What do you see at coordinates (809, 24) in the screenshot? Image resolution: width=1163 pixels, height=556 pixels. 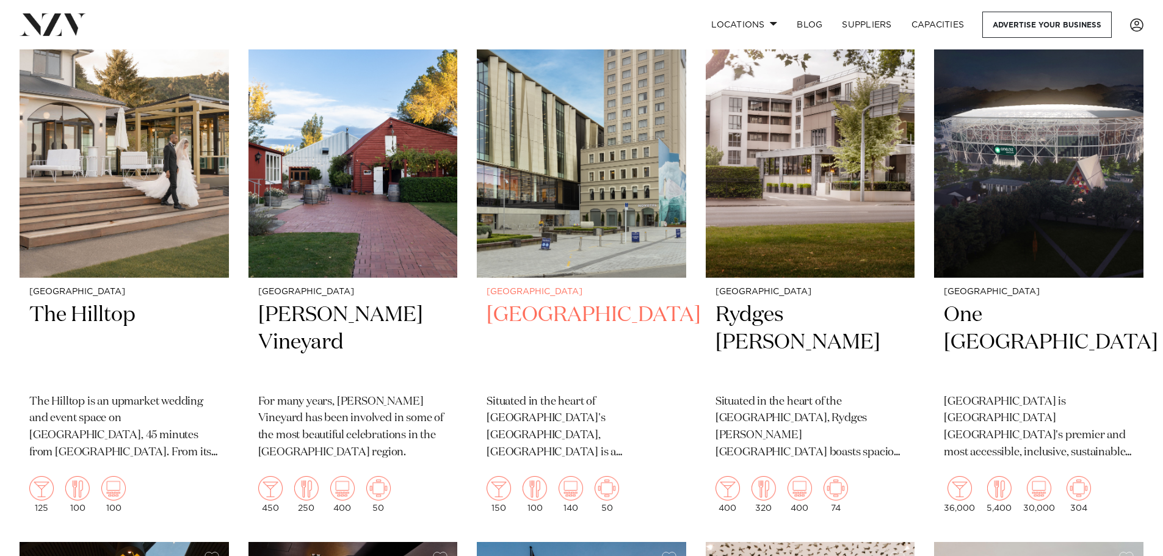 I see `a: BLOG` at bounding box center [809, 24].